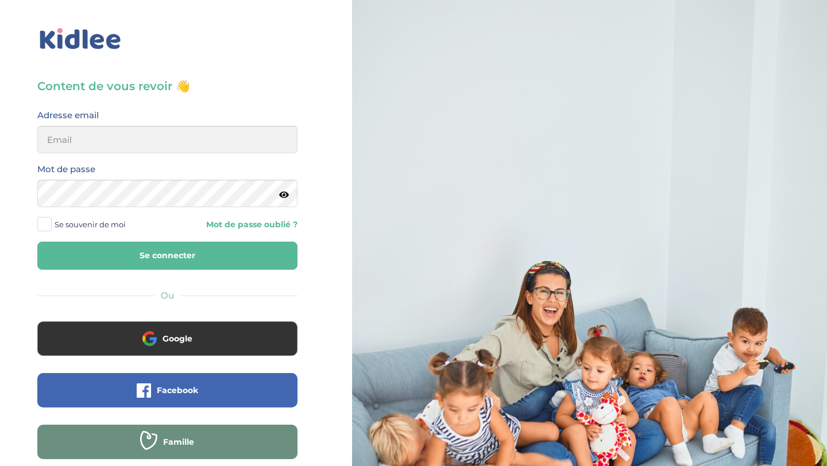  I want to click on span: Famille, so click(179, 442).